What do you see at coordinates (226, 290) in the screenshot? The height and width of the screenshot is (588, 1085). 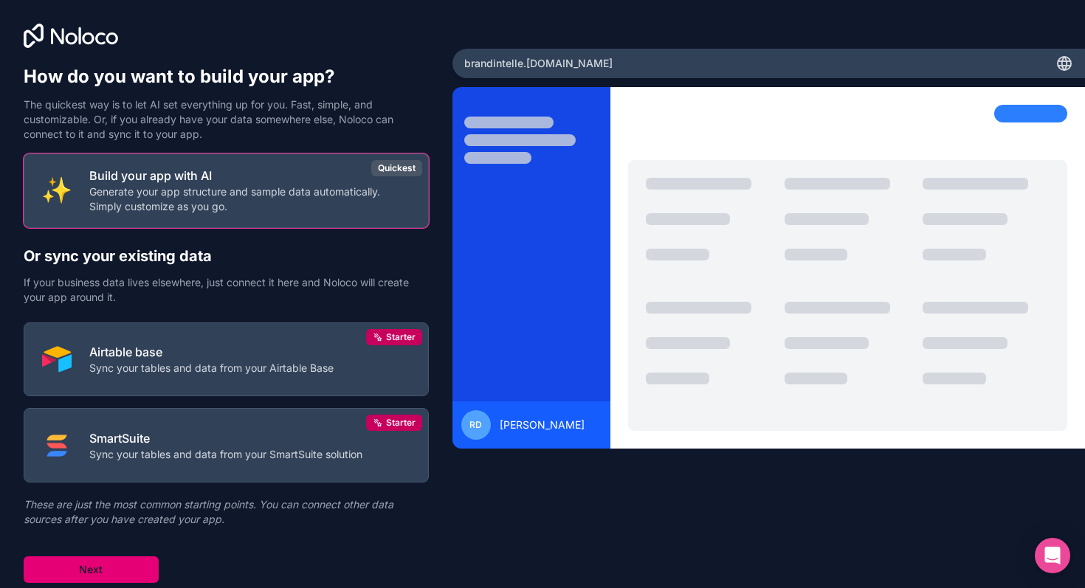 I see `p: If your business data lives elsewhere, just connect it here and Noloco will create your app aroun...` at bounding box center [226, 290].